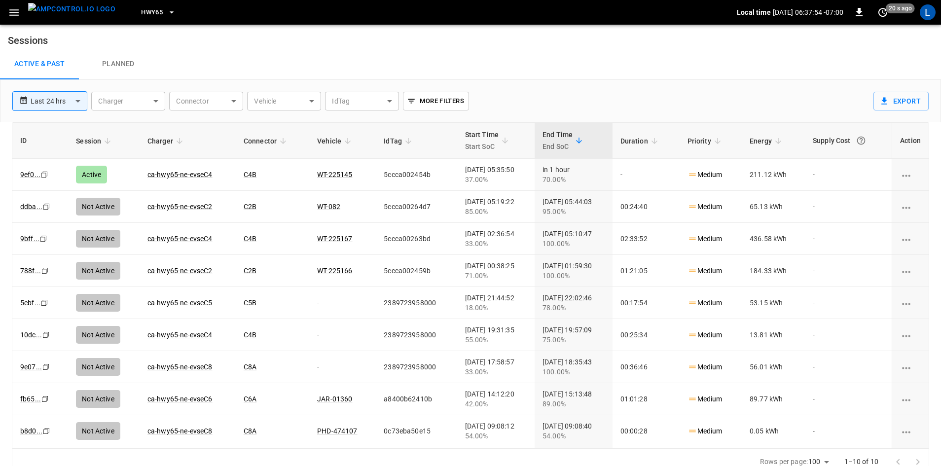  Describe the element at coordinates (180, 335) in the screenshot. I see `a: ca-hwy65-ne-evseC4` at that location.